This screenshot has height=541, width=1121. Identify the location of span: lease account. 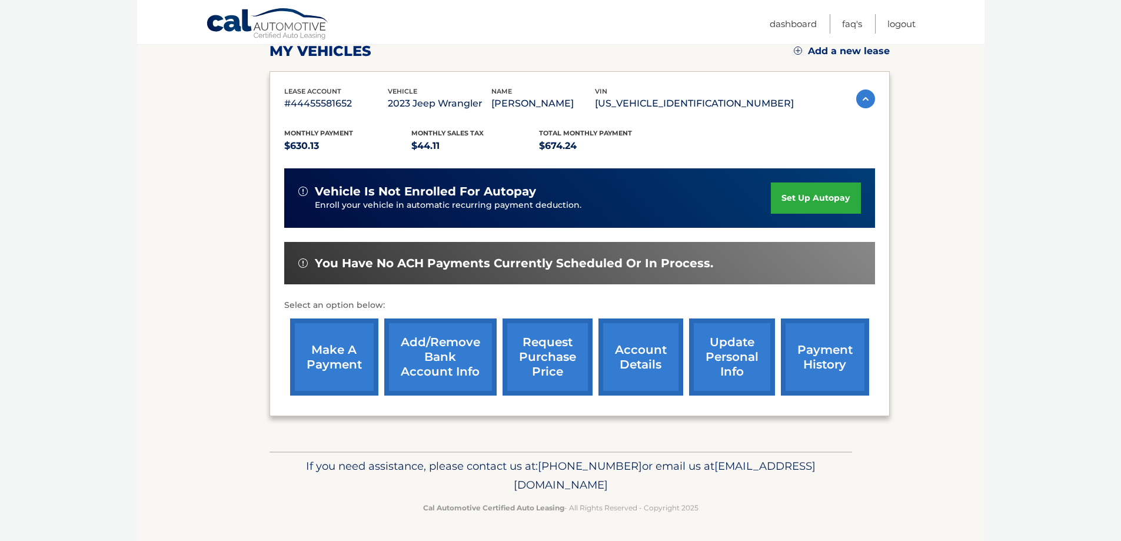
(312, 91).